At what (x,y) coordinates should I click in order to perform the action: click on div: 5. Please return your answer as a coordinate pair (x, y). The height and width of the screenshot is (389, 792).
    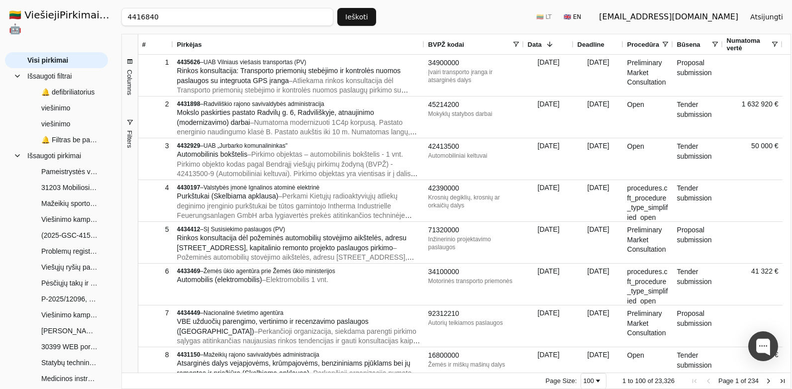
    Looking at the image, I should click on (156, 229).